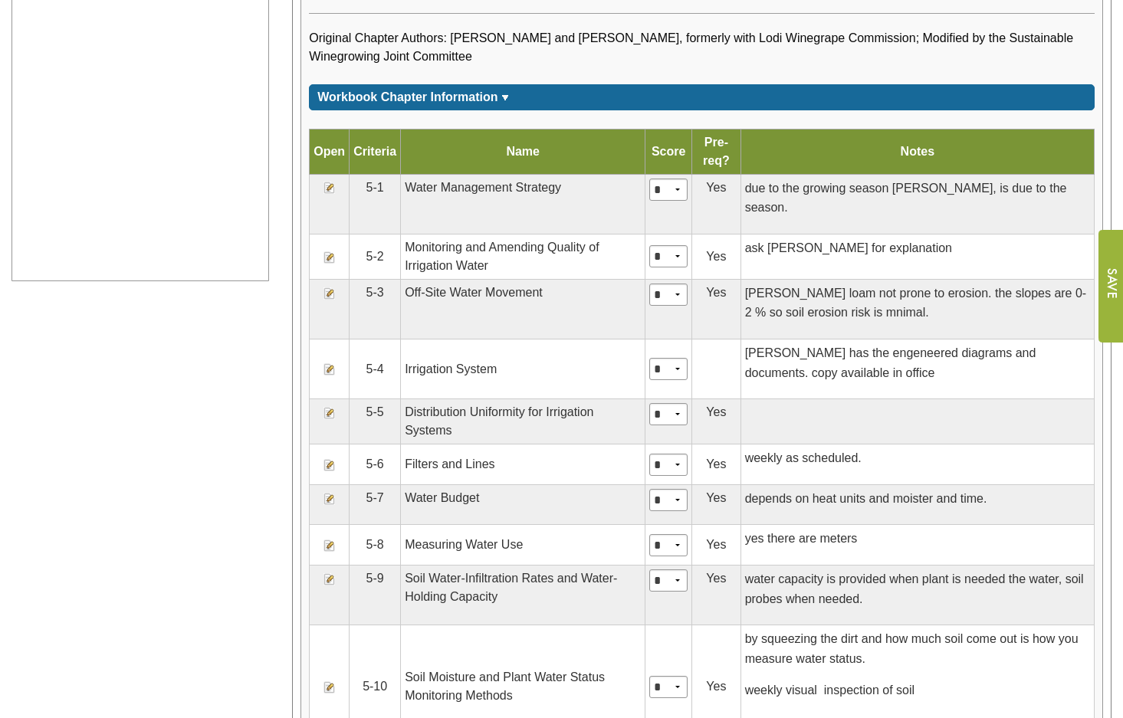 This screenshot has height=718, width=1123. I want to click on td: Measuring Water Use, so click(523, 545).